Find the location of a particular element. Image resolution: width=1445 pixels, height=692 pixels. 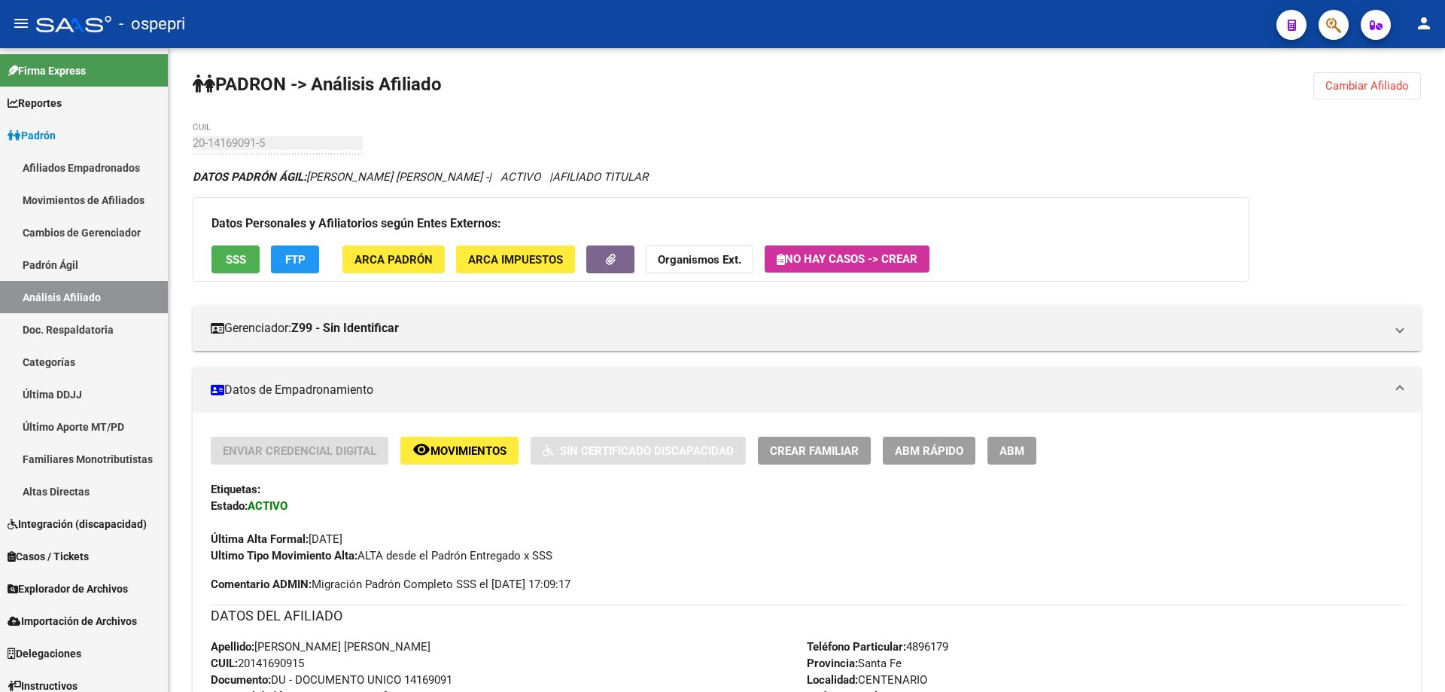

h3: DATOS DEL AFILIADO is located at coordinates (807, 616).